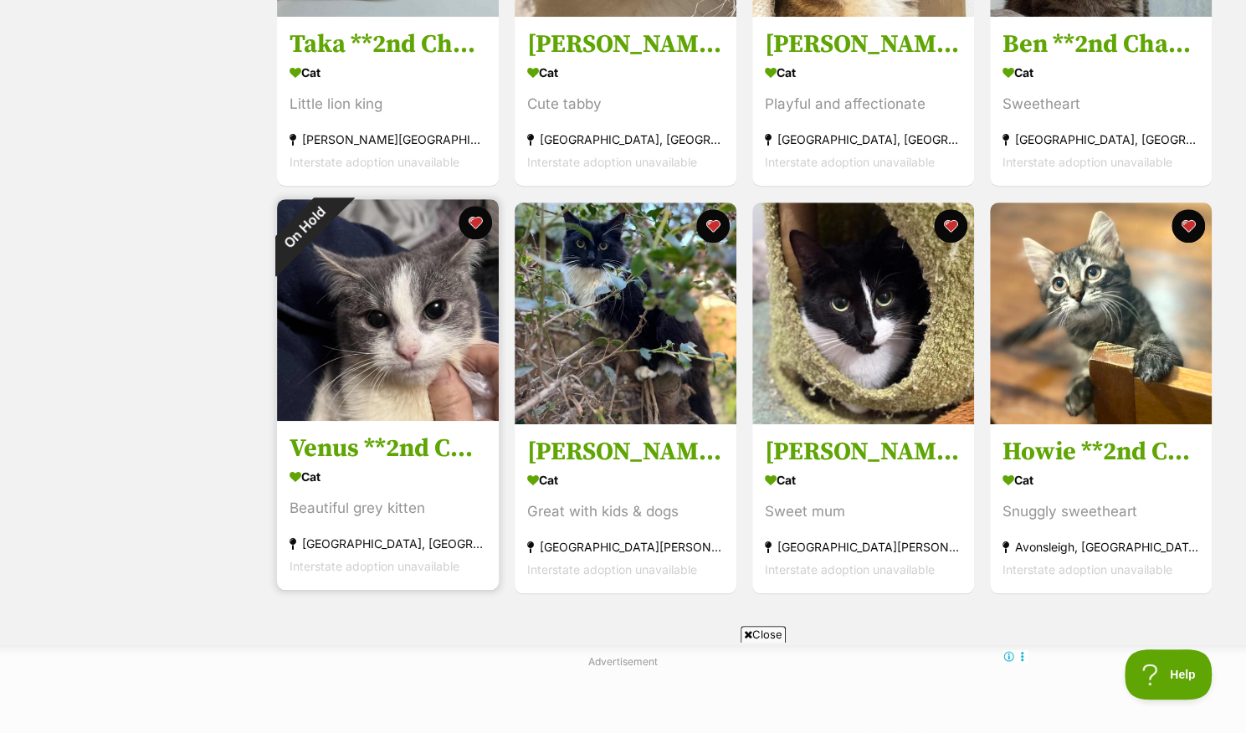  I want to click on h3: Venus **2nd Chance Cat Rescue**, so click(387, 449).